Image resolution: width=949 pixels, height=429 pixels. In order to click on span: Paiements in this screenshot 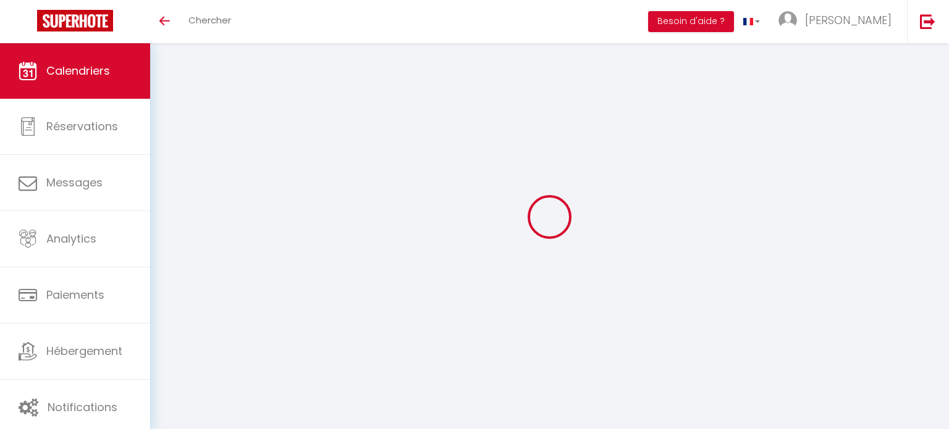, I will do `click(75, 295)`.